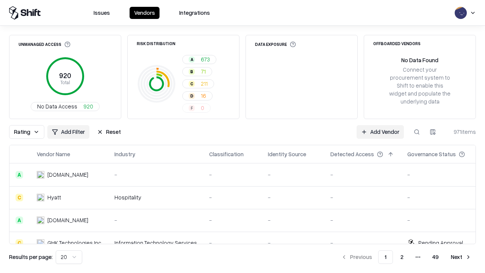 Image resolution: width=485 pixels, height=273 pixels. I want to click on img: Hyatt, so click(41, 197).